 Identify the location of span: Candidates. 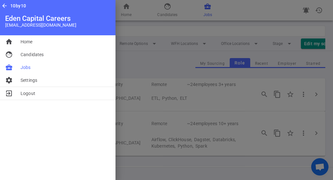
(32, 55).